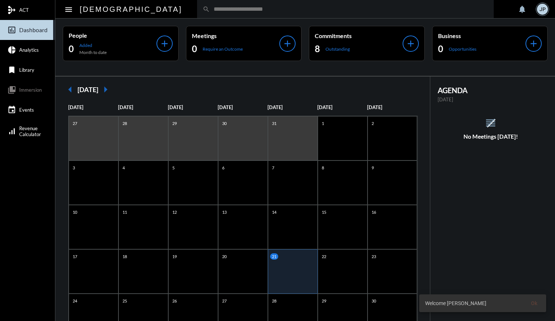 The image size is (555, 321). What do you see at coordinates (12, 131) in the screenshot?
I see `mat-icon: signal_cellular_alt` at bounding box center [12, 131].